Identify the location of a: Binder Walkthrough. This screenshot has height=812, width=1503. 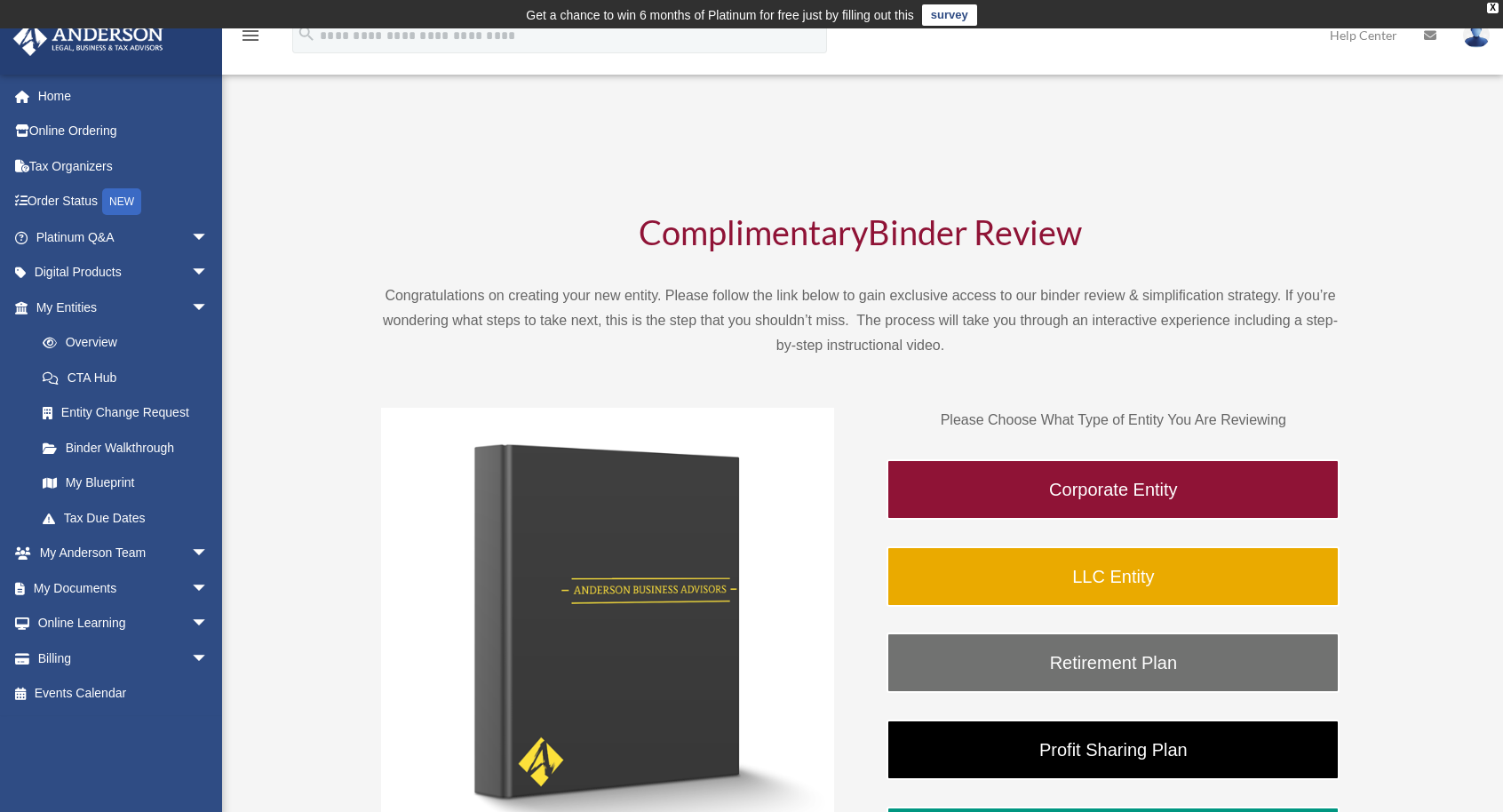
(125, 447).